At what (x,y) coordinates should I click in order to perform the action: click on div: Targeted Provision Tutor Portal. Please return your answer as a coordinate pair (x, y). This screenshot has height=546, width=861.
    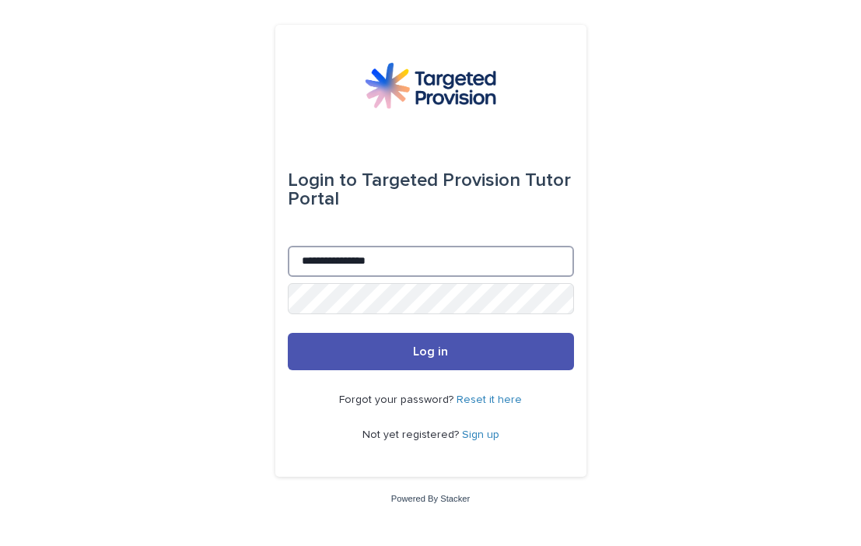
    Looking at the image, I should click on (431, 190).